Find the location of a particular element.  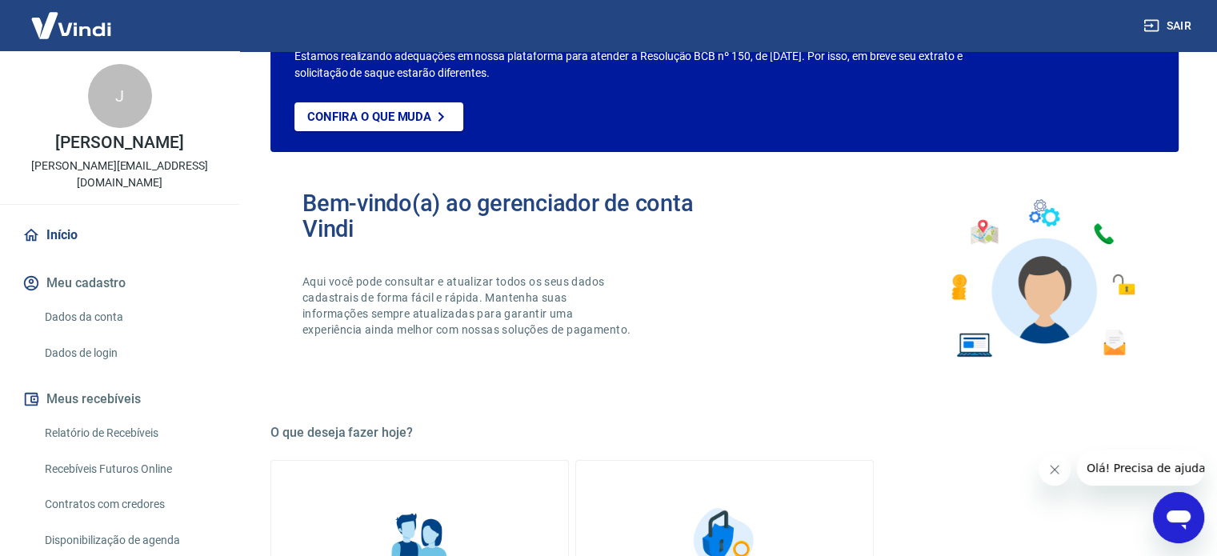

button: Sair is located at coordinates (1169, 26).